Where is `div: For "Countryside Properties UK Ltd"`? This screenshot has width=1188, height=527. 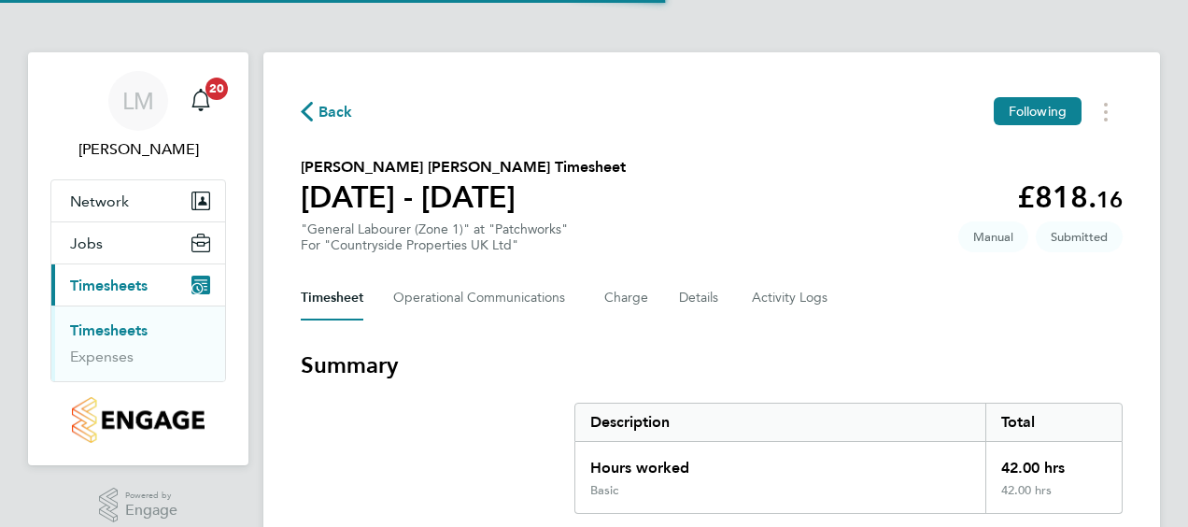
div: For "Countryside Properties UK Ltd" is located at coordinates (434, 245).